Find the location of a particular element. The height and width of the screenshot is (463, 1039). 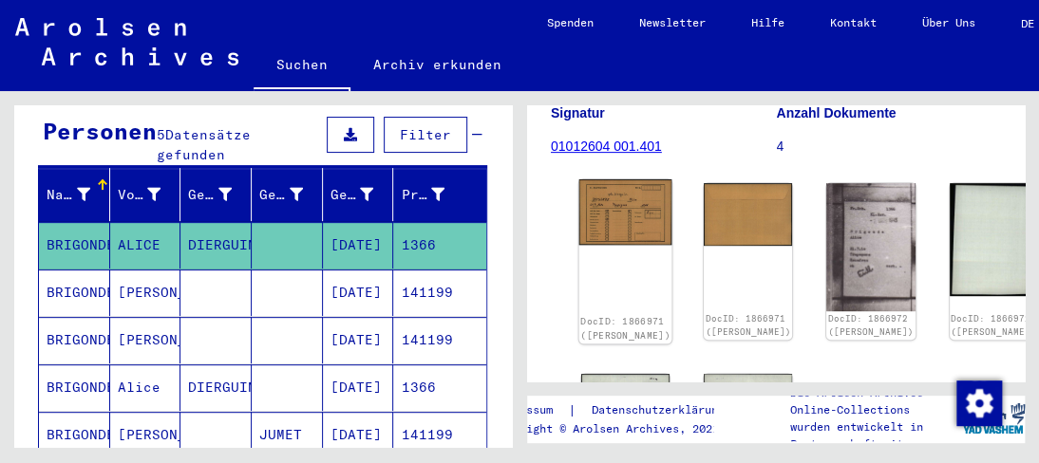

span: Datensätze gefunden is located at coordinates (203, 144).